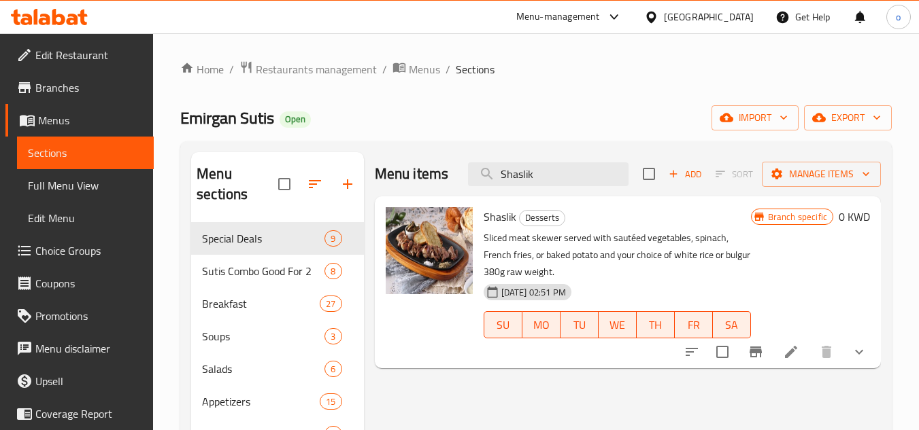 The image size is (919, 430). What do you see at coordinates (558, 17) in the screenshot?
I see `div: Menu-management` at bounding box center [558, 17].